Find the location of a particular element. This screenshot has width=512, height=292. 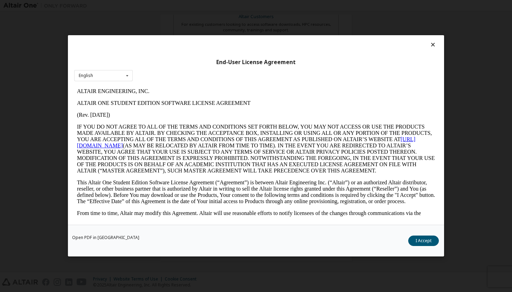

div: End-User License Agreement is located at coordinates (256, 62).